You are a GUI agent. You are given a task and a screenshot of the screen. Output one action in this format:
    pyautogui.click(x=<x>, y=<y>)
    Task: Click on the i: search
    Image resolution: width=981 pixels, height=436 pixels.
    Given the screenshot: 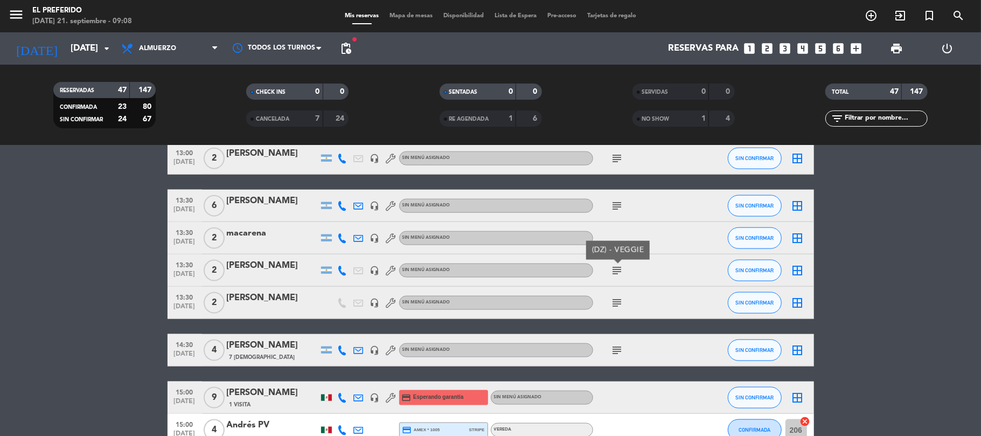 What is the action you would take?
    pyautogui.click(x=959, y=16)
    